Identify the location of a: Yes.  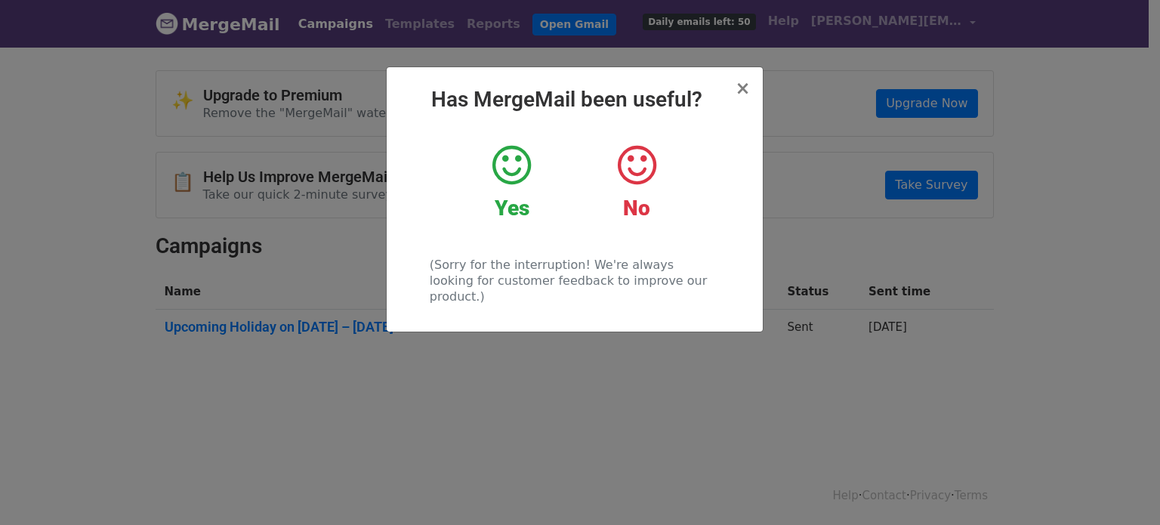
(511, 182).